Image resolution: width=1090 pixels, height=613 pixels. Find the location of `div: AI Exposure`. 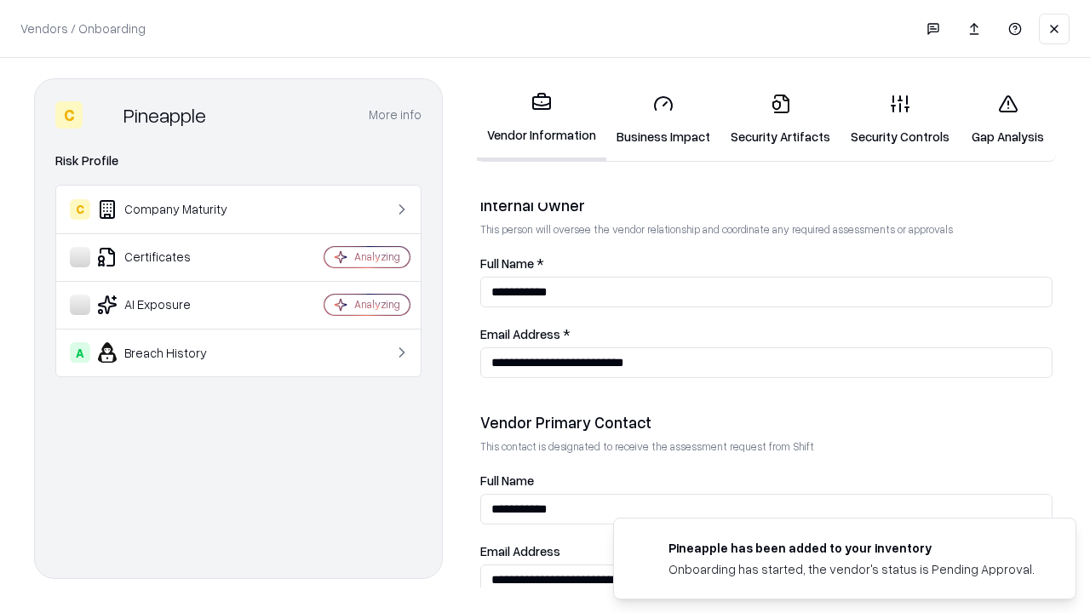

div: AI Exposure is located at coordinates (171, 305).